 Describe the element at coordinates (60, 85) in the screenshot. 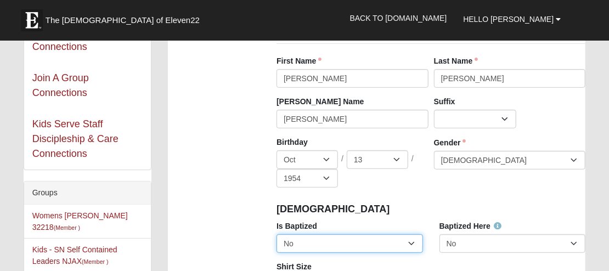

I see `a: Join A Group Connections` at that location.